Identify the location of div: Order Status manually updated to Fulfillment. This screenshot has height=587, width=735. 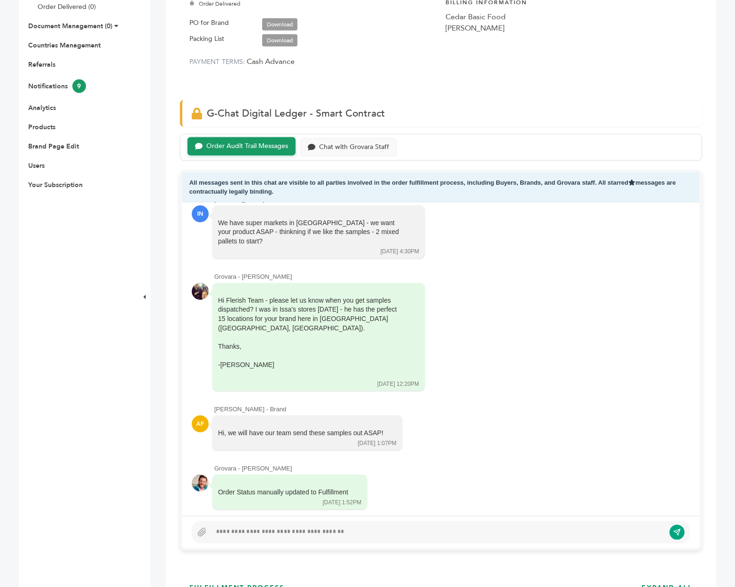
(283, 492).